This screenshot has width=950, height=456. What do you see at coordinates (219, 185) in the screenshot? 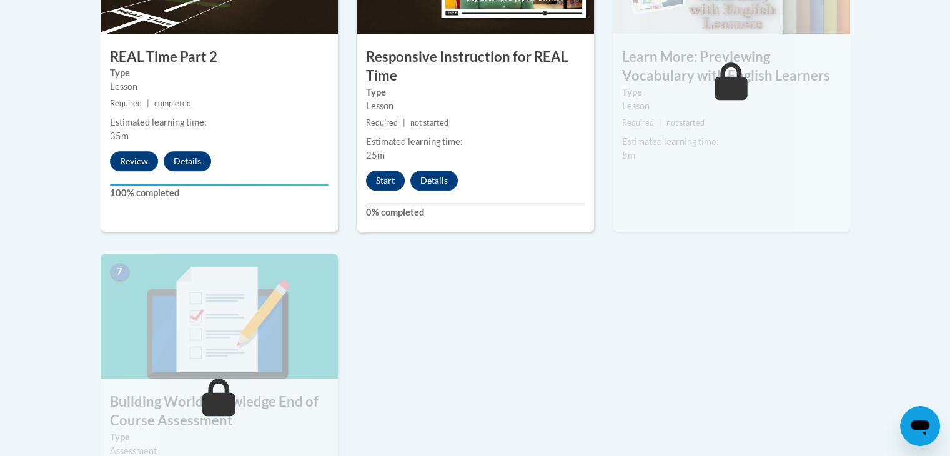
I see `div: Your progress` at bounding box center [219, 185].